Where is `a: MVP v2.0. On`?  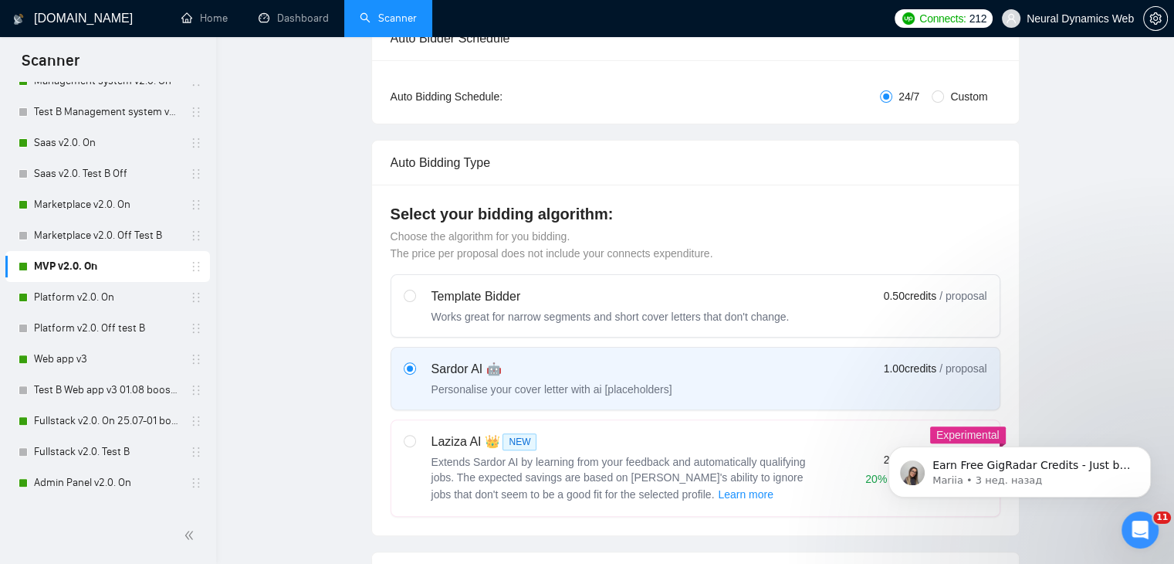 a: MVP v2.0. On is located at coordinates (107, 266).